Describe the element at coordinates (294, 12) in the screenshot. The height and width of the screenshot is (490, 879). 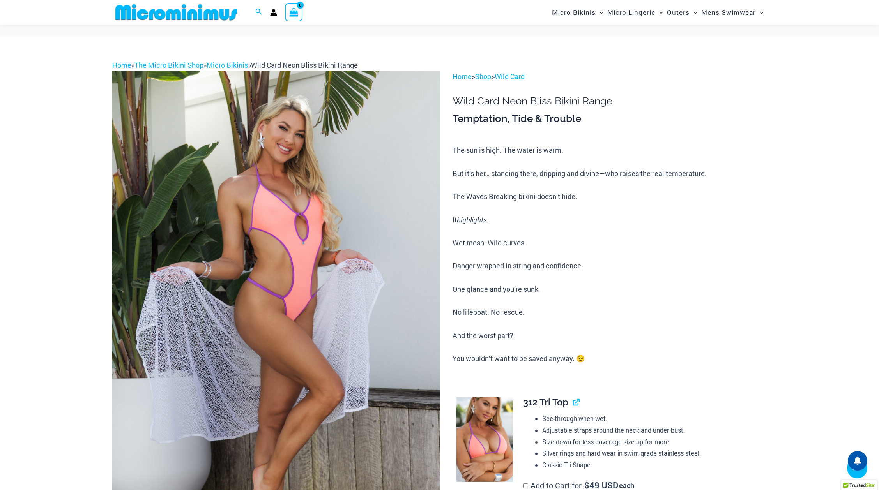
I see `a: View Shopping Cart, empty` at that location.